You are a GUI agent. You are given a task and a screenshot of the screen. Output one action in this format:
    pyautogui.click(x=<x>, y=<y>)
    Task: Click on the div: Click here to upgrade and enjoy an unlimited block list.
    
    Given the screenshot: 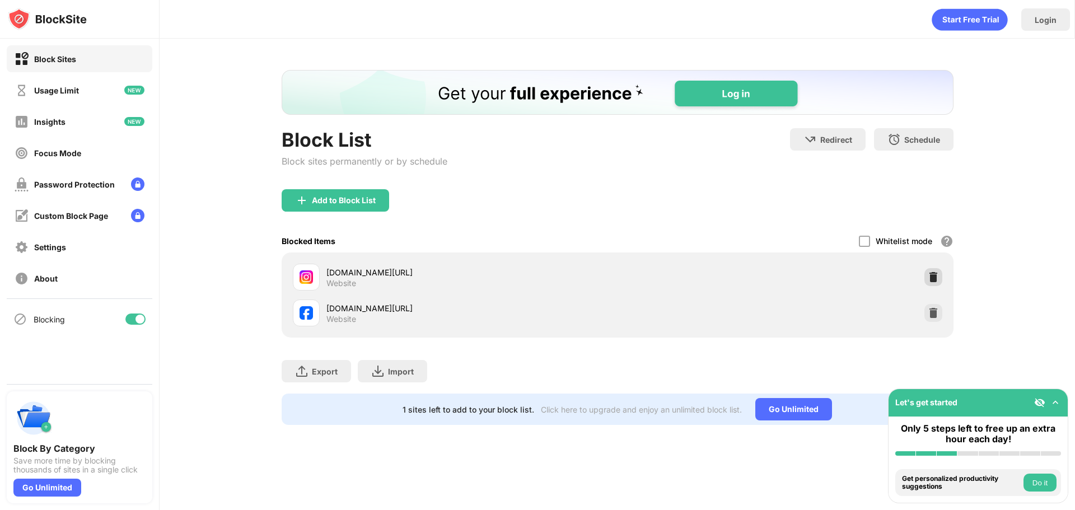 What is the action you would take?
    pyautogui.click(x=641, y=409)
    